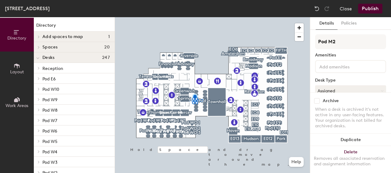 Image resolution: width=391 pixels, height=173 pixels. What do you see at coordinates (345, 9) in the screenshot?
I see `button: Close` at bounding box center [345, 9].